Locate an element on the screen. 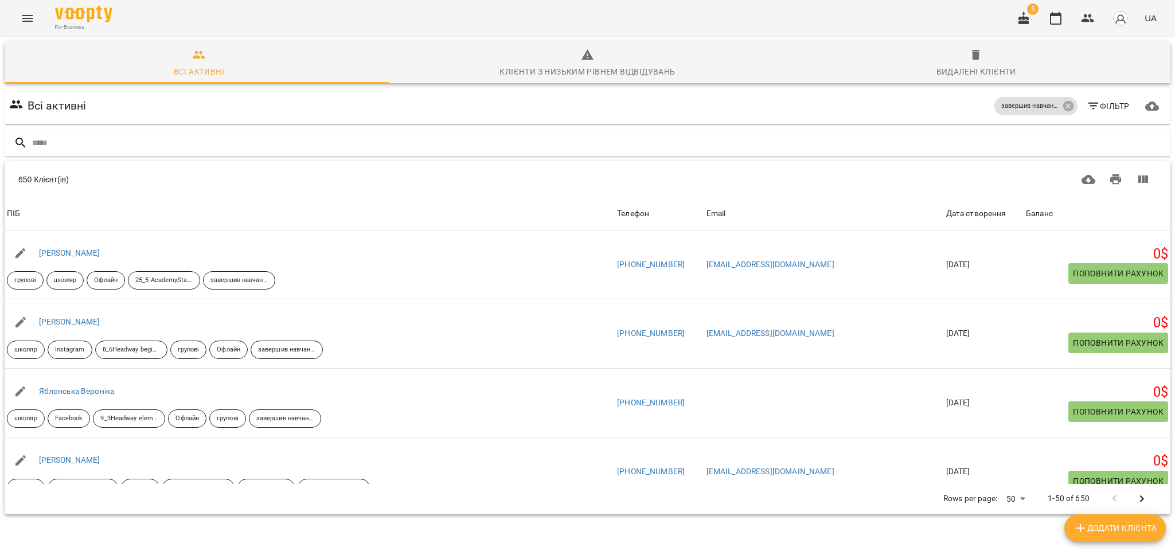 The image size is (1175, 551). div: The English Studuo is located at coordinates (83, 488).